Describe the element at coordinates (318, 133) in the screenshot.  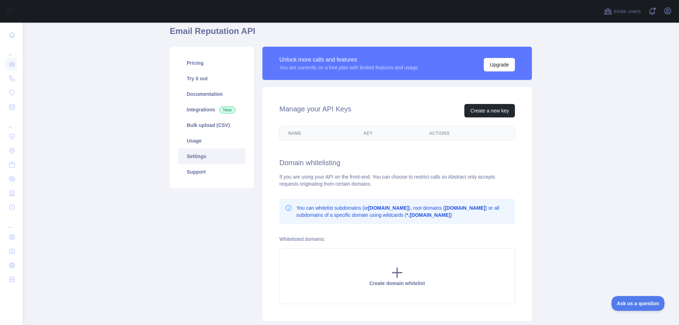
I see `th: Name` at that location.